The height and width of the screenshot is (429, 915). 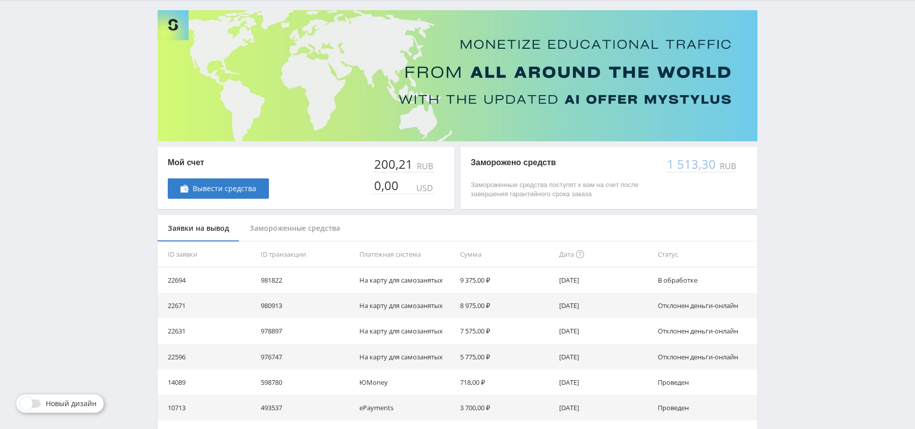 What do you see at coordinates (207, 280) in the screenshot?
I see `td: 22694` at bounding box center [207, 280].